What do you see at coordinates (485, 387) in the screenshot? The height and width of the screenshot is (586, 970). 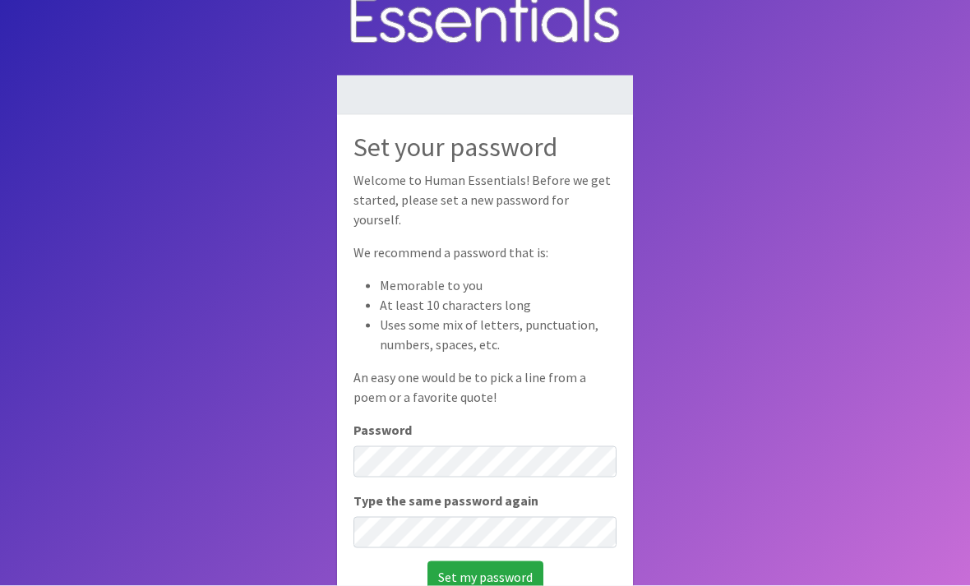 I see `p: An easy one would be to pick a line from a poem or a favorite quote!` at bounding box center [485, 387].